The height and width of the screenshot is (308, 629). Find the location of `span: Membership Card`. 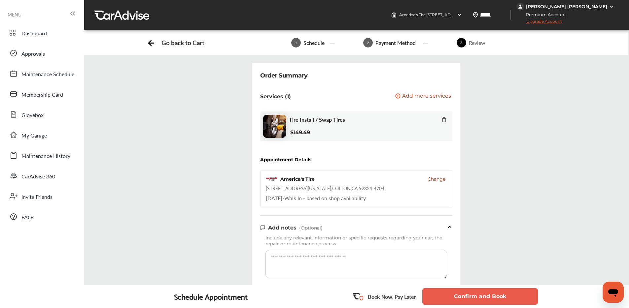

span: Membership Card is located at coordinates (42, 95).